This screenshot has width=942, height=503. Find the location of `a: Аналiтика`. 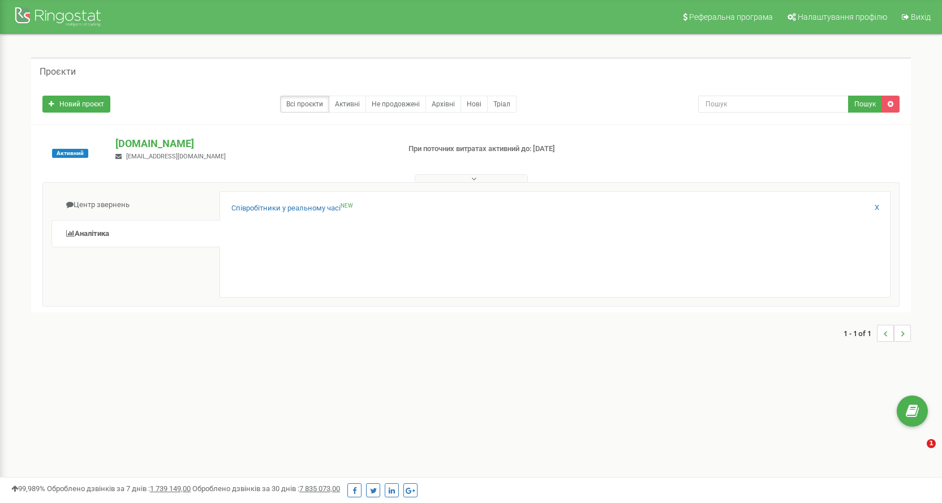

a: Аналiтика is located at coordinates (136, 234).